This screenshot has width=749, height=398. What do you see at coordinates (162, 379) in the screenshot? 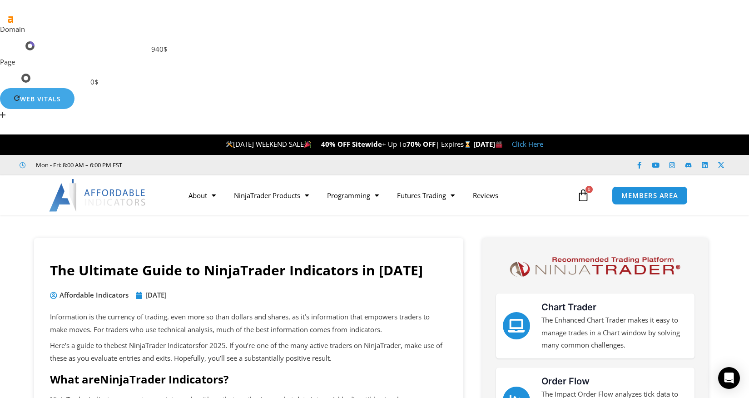
I see `span: NinjaTrader Indicators` at bounding box center [162, 379].